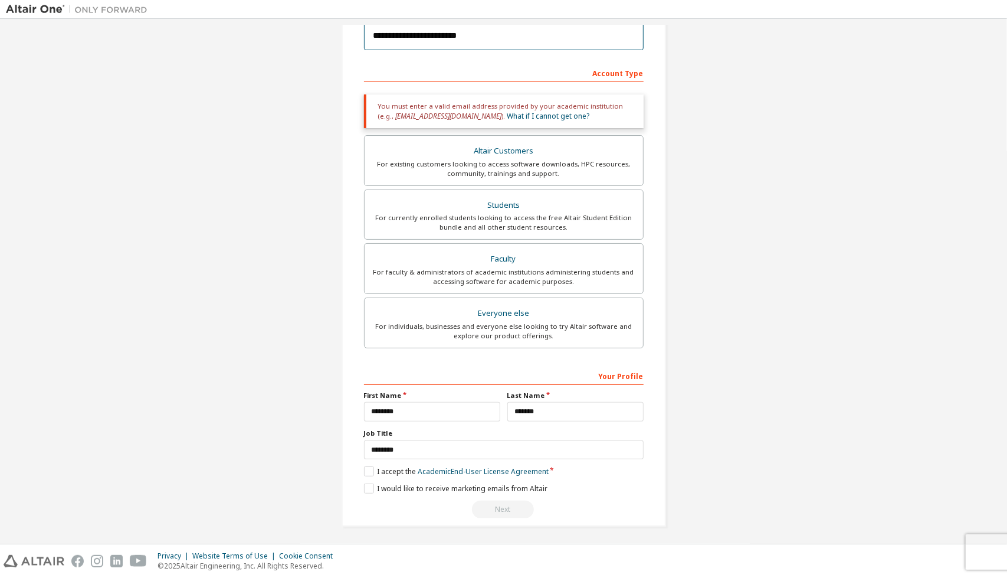 Image resolution: width=1007 pixels, height=578 pixels. Describe the element at coordinates (504, 375) in the screenshot. I see `div: Your Profile` at that location.